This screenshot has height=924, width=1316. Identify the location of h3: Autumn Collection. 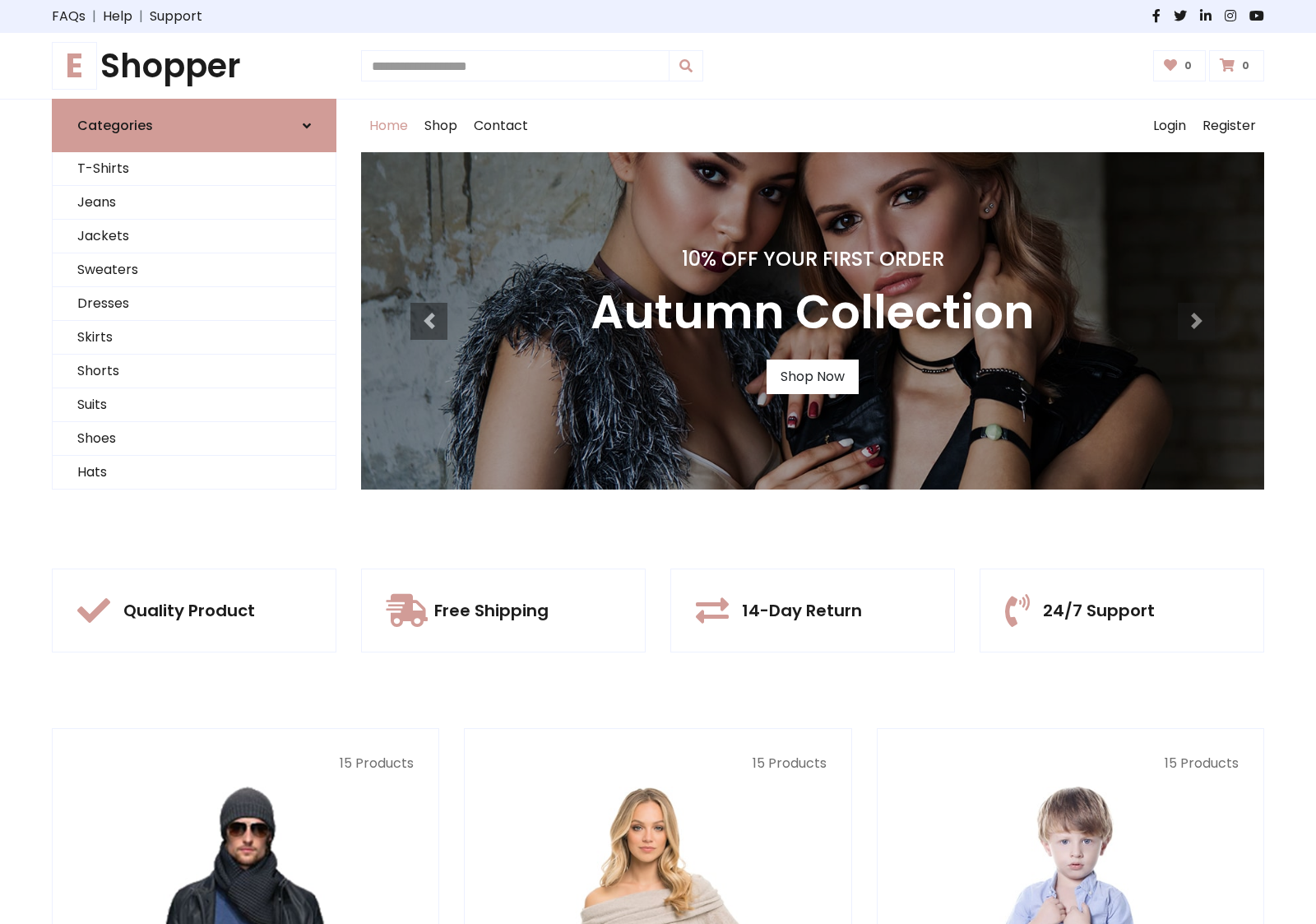
(813, 312).